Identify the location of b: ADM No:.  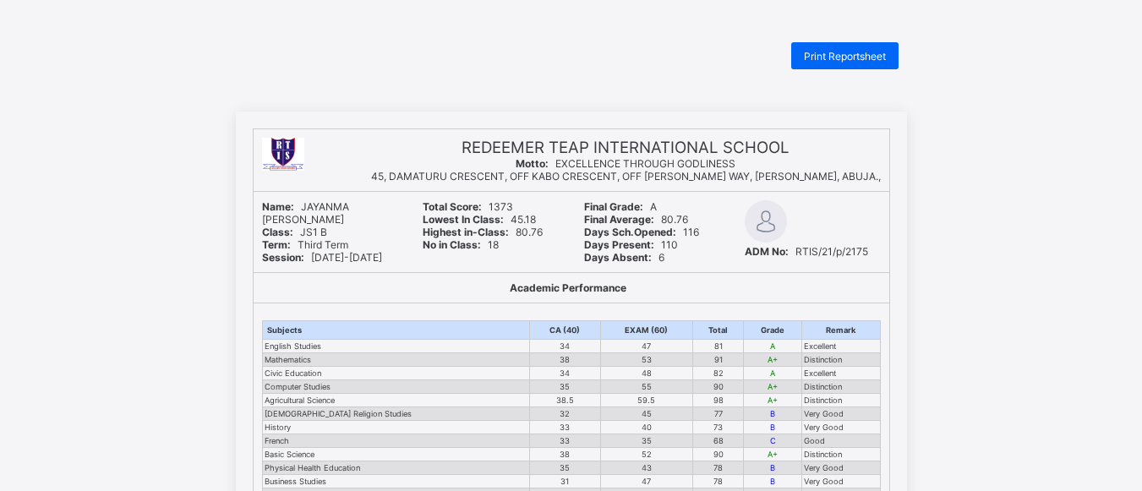
(767, 251).